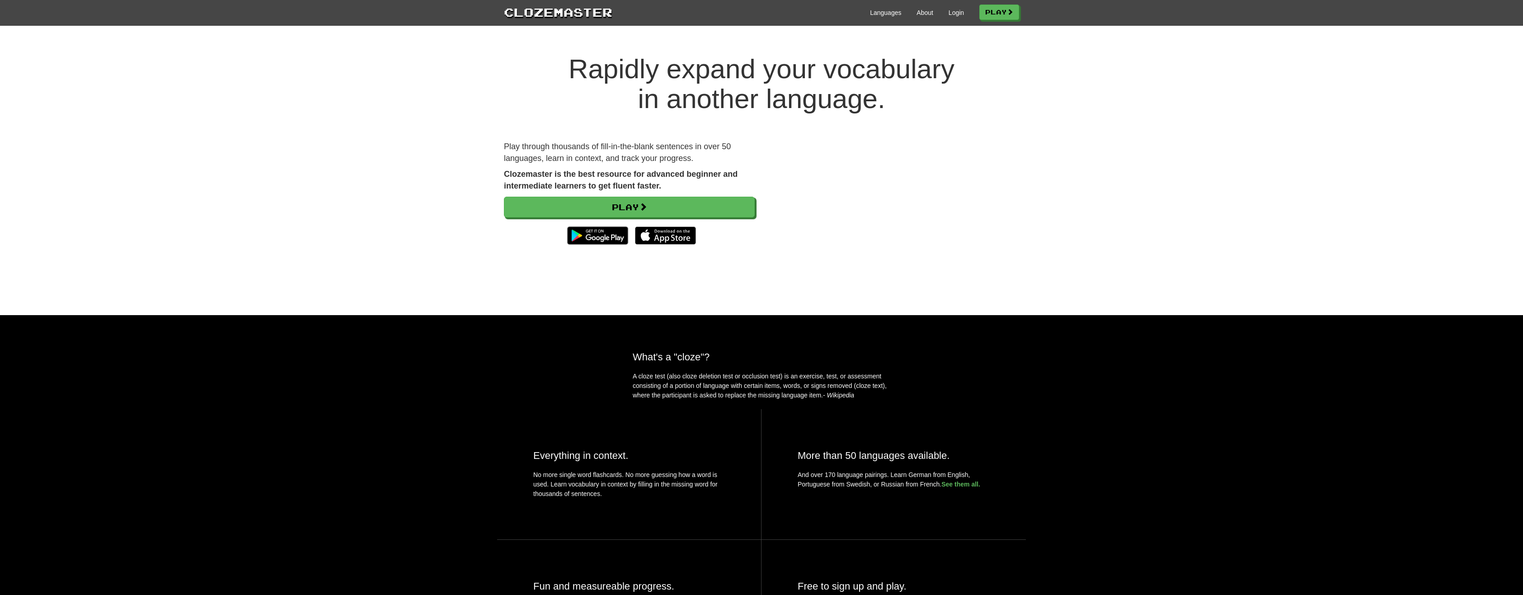 This screenshot has width=1523, height=595. I want to click on h2: What's a "cloze"?, so click(761, 356).